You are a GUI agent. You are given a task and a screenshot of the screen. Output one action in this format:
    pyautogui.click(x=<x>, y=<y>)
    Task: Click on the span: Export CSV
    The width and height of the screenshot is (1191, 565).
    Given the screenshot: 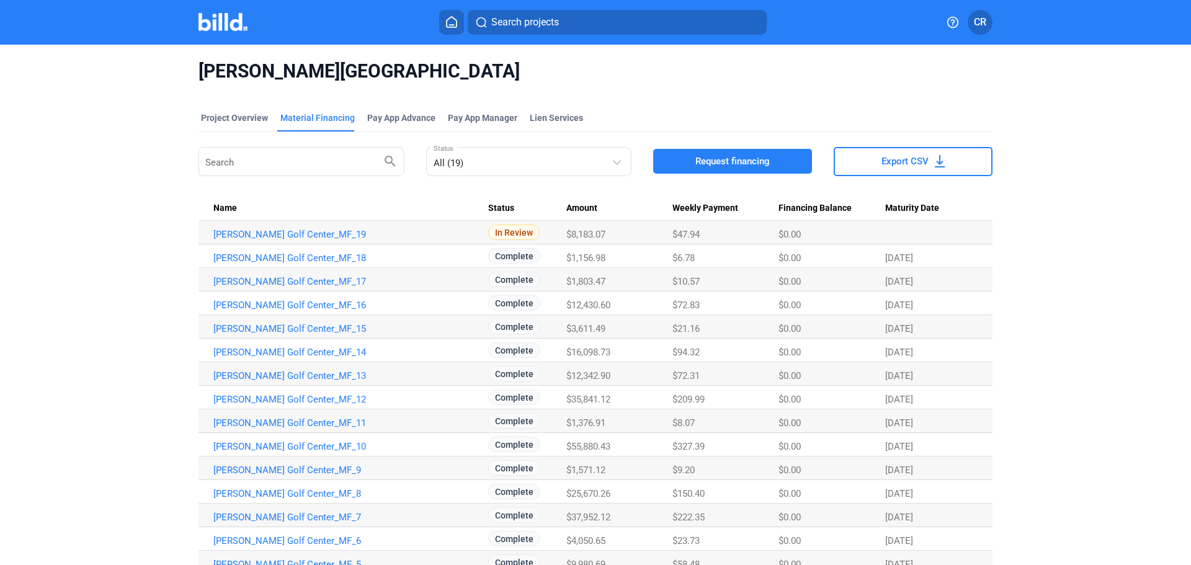 What is the action you would take?
    pyautogui.click(x=905, y=161)
    